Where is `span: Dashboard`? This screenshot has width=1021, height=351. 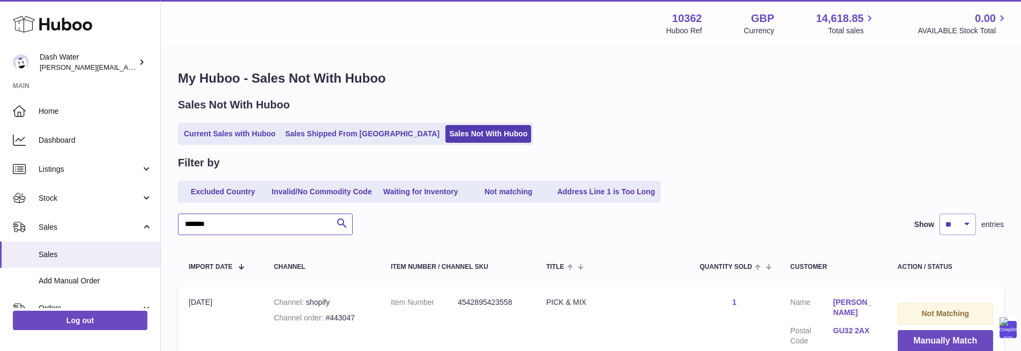
span: Dashboard is located at coordinates (95, 140).